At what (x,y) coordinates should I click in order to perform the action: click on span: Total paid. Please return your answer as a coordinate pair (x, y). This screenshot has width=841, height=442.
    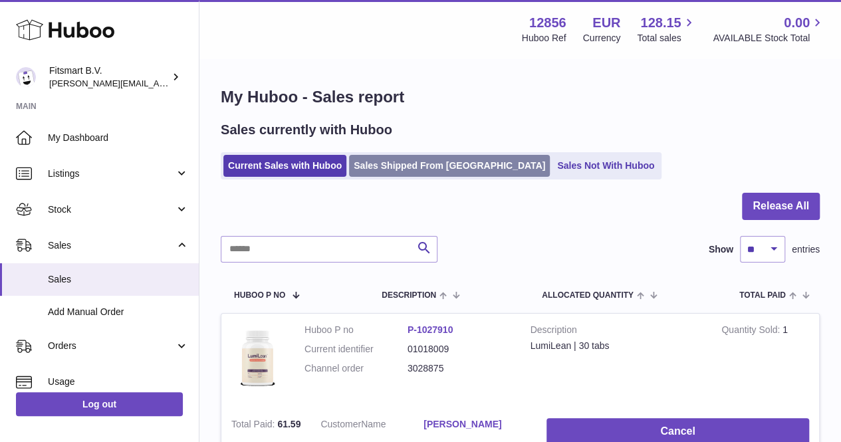
    Looking at the image, I should click on (762, 295).